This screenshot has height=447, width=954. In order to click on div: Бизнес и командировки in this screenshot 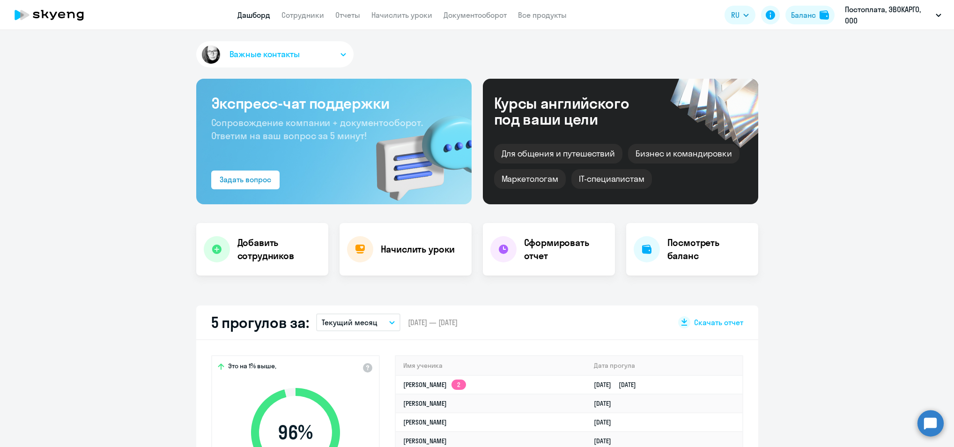, I will do `click(684, 154)`.